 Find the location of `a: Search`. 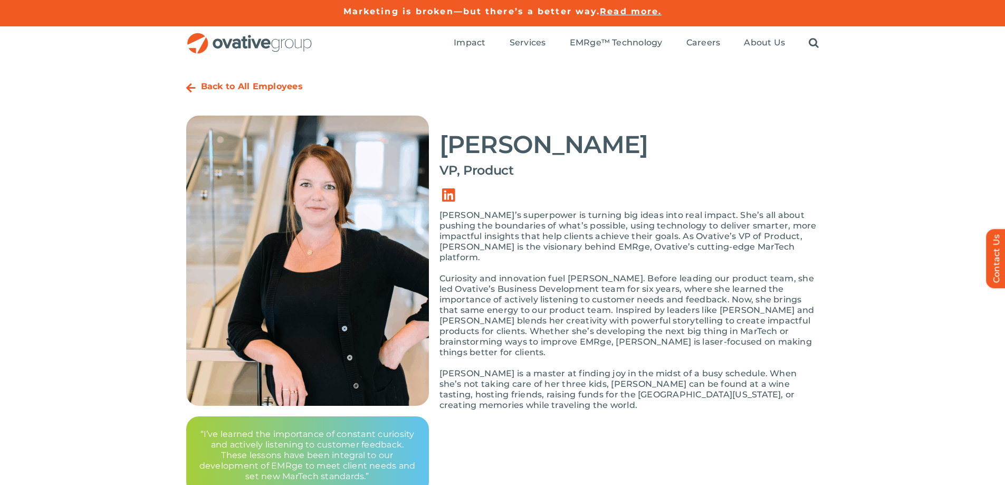

a: Search is located at coordinates (813, 43).